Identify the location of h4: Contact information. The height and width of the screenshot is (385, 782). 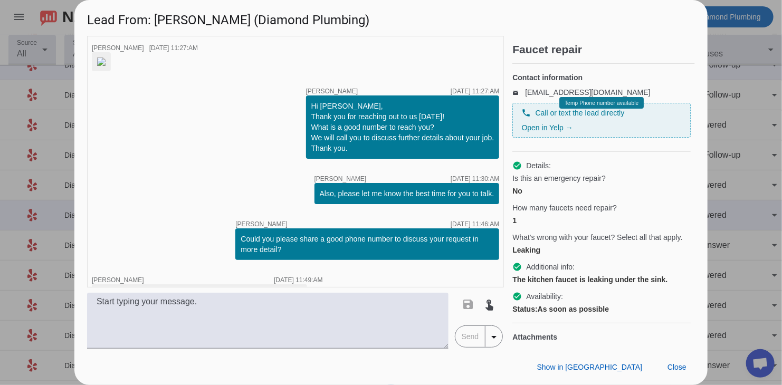
(601, 78).